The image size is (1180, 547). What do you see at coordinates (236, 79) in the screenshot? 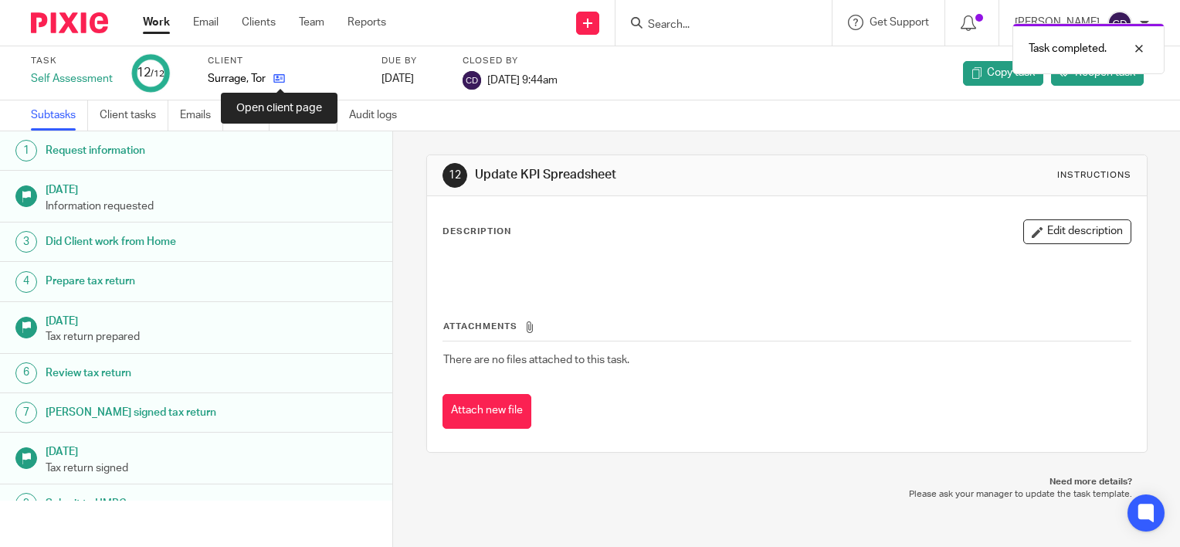
I see `p: Surrage, Tor` at bounding box center [236, 79].